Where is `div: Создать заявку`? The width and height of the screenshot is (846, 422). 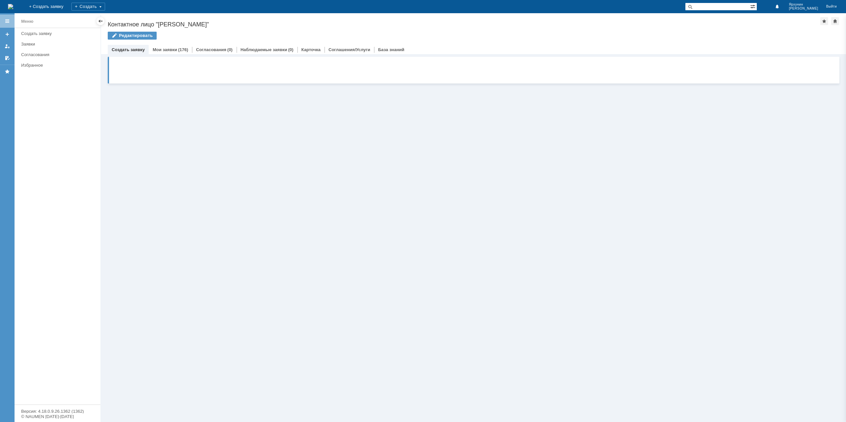 div: Создать заявку is located at coordinates (59, 33).